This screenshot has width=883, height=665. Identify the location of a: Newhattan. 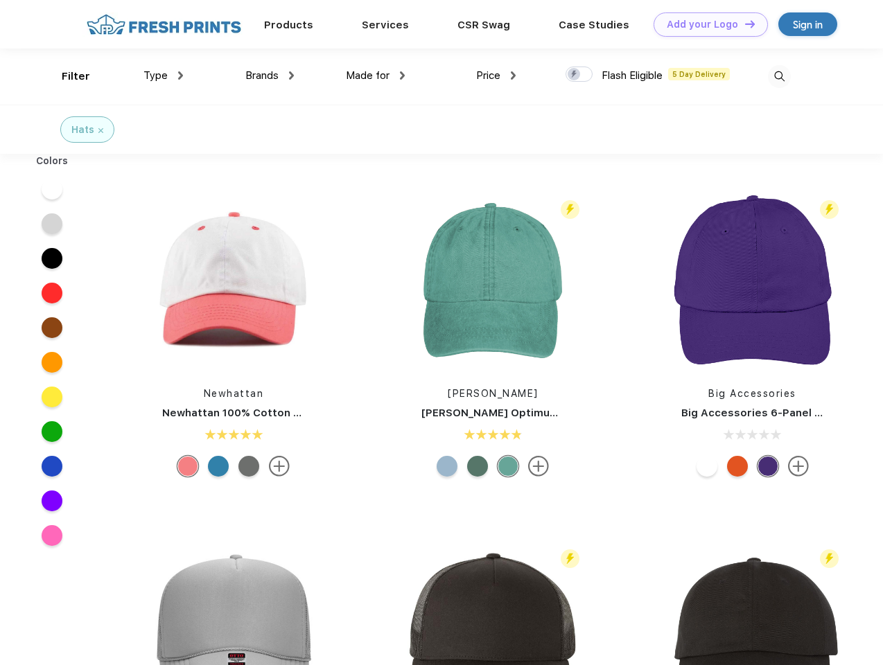
(234, 394).